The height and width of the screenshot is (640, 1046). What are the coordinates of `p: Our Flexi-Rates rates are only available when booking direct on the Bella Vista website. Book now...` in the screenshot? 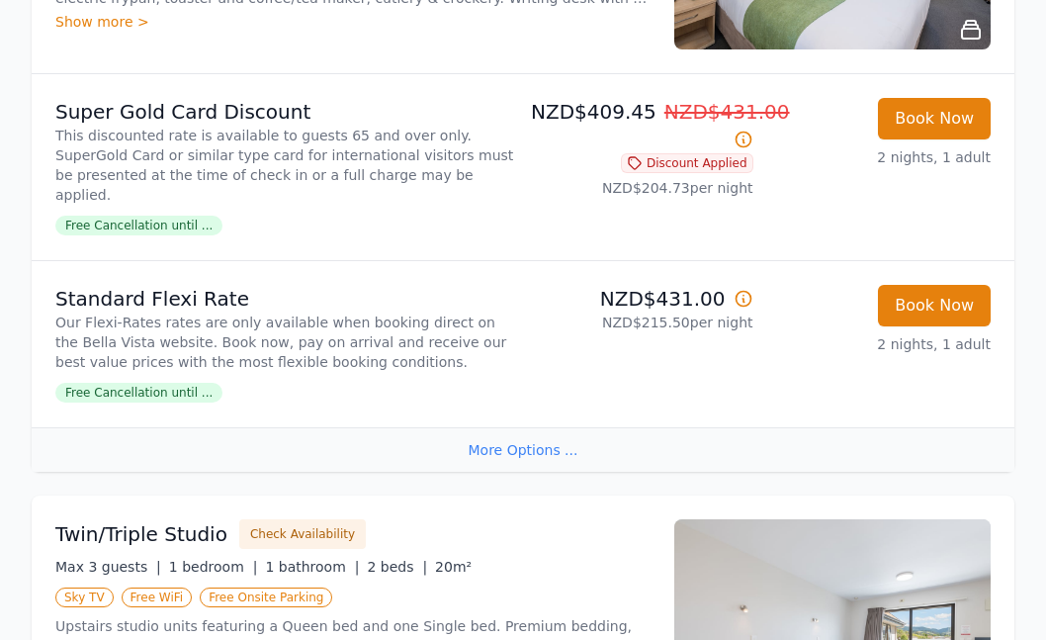 It's located at (285, 342).